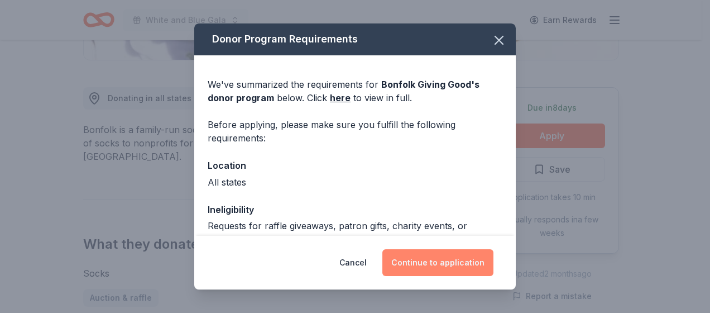 The image size is (710, 313). Describe the element at coordinates (340, 98) in the screenshot. I see `a: here` at that location.